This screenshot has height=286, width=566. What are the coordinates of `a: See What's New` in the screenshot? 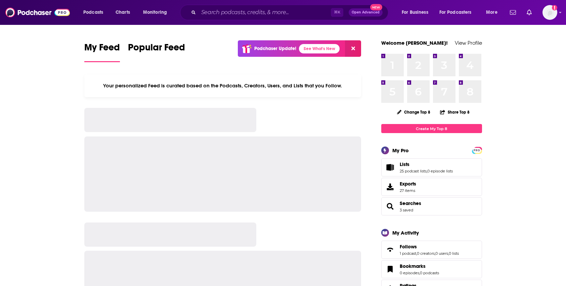 It's located at (319, 49).